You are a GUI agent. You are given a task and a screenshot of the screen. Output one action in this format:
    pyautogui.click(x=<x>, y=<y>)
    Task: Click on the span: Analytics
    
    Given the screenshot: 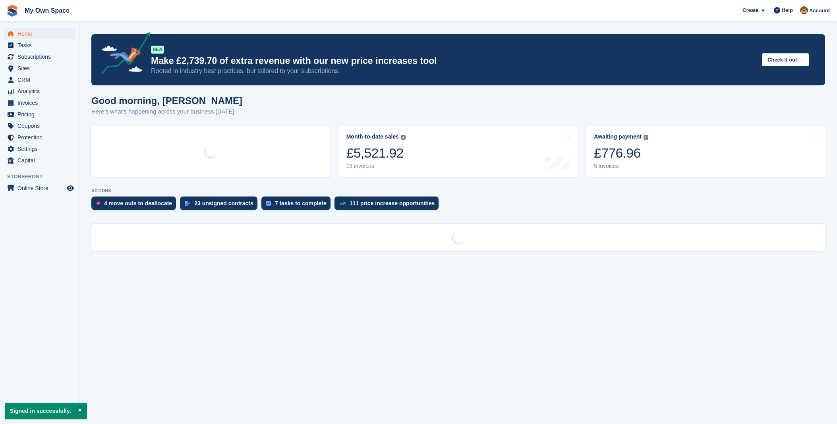 What is the action you would take?
    pyautogui.click(x=41, y=91)
    